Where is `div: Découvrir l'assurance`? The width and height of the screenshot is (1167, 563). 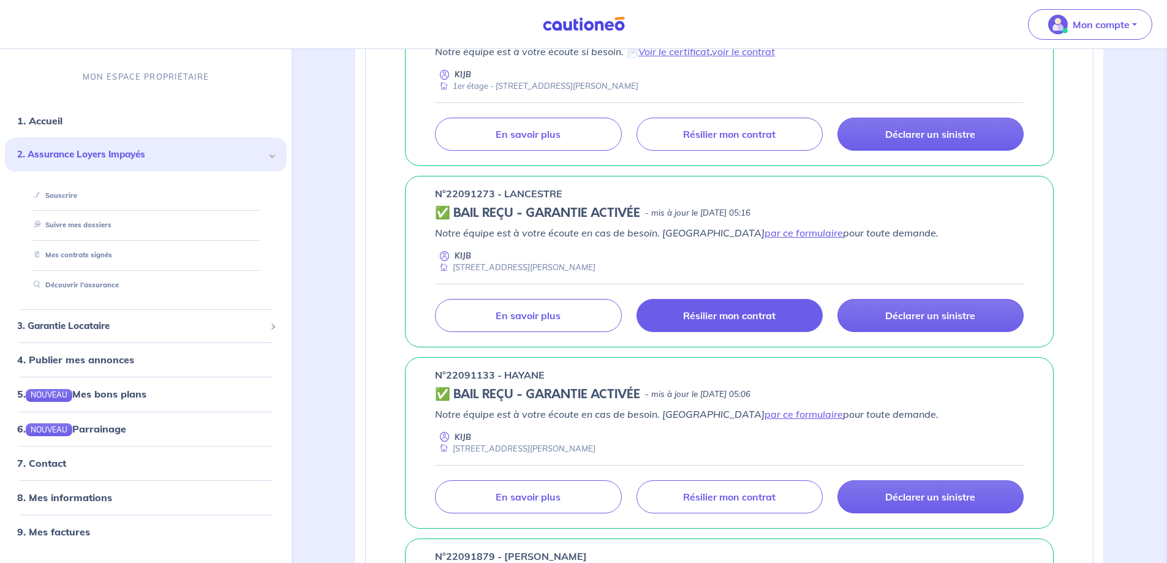 div: Découvrir l'assurance is located at coordinates (146, 285).